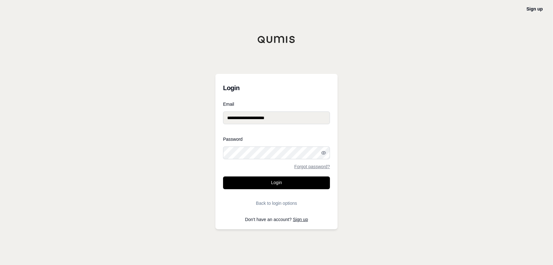  Describe the element at coordinates (277, 139) in the screenshot. I see `label: Password` at that location.